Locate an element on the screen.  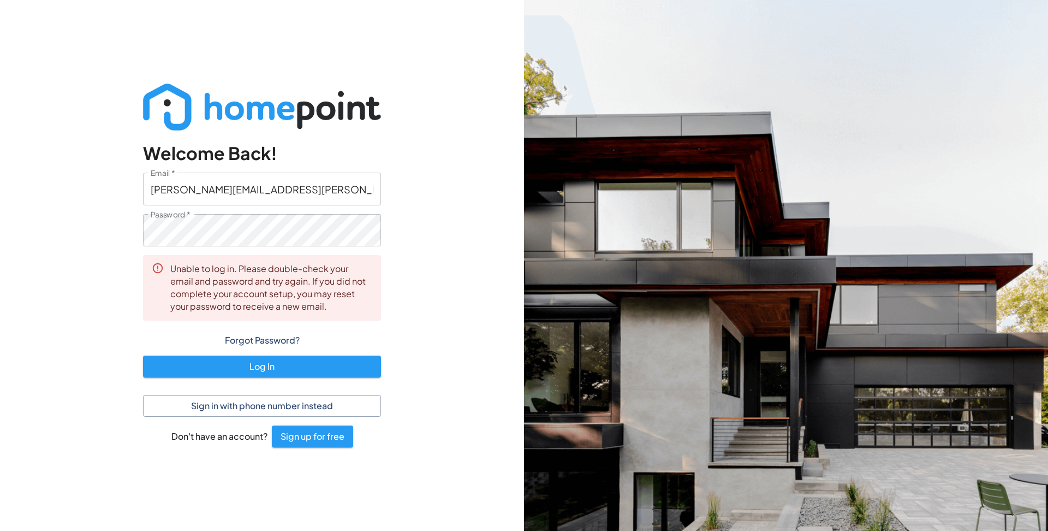
div: Unable to log in. Please double-check your email and password and try again. If you did not compl... is located at coordinates (271, 288).